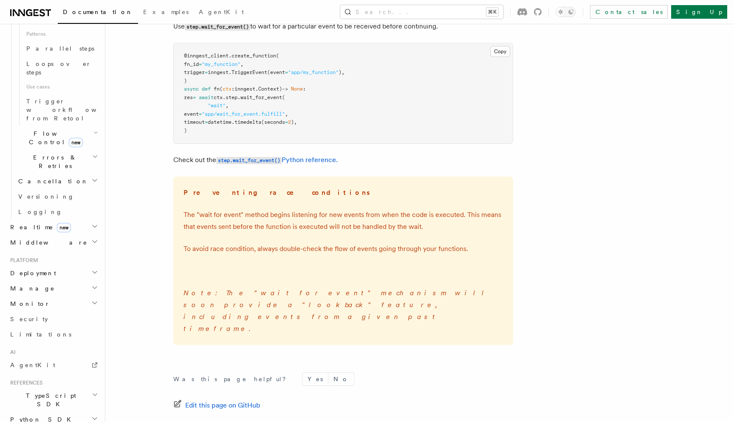 The width and height of the screenshot is (734, 422). I want to click on span: Limitations, so click(41, 334).